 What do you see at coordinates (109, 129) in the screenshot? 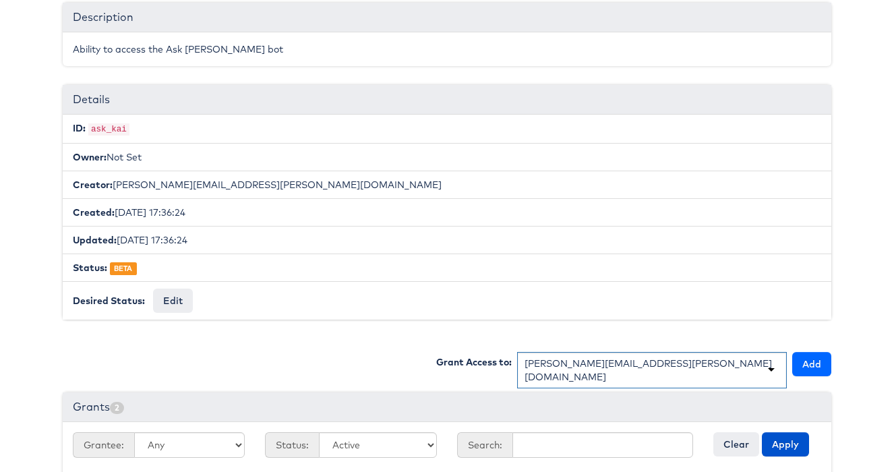
I see `code: ask_kai` at bounding box center [109, 129].